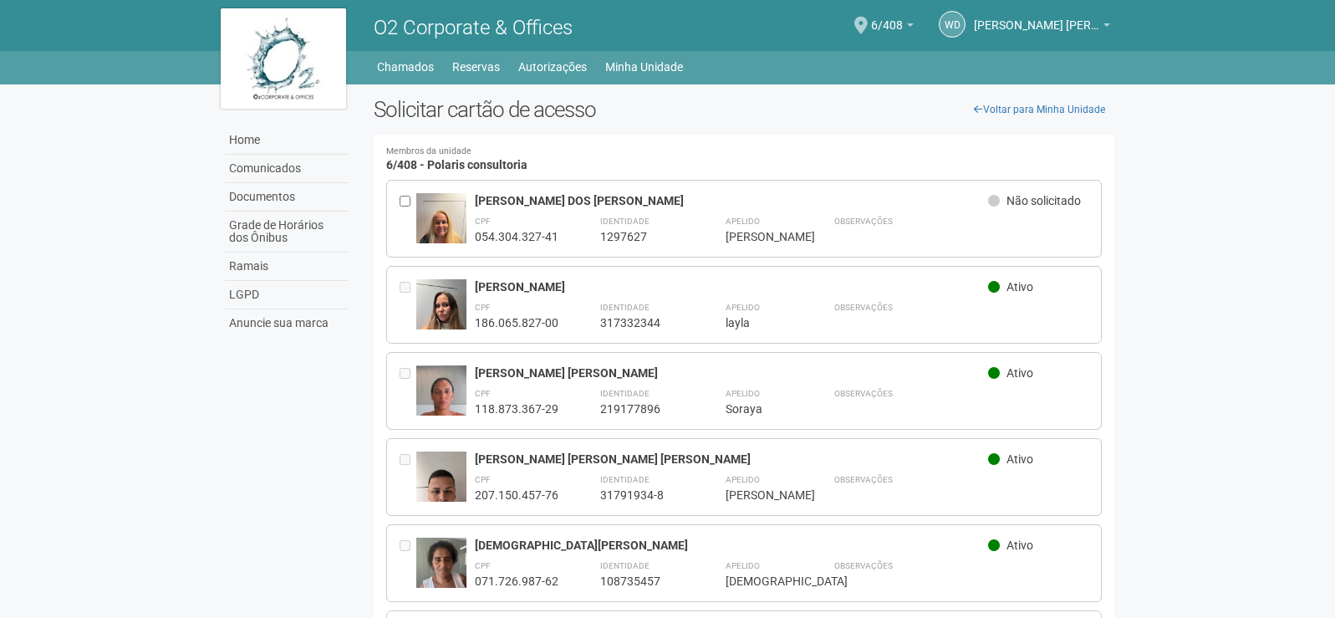 The width and height of the screenshot is (1335, 618). What do you see at coordinates (744, 110) in the screenshot?
I see `h2: Solicitar cartão de acesso` at bounding box center [744, 110].